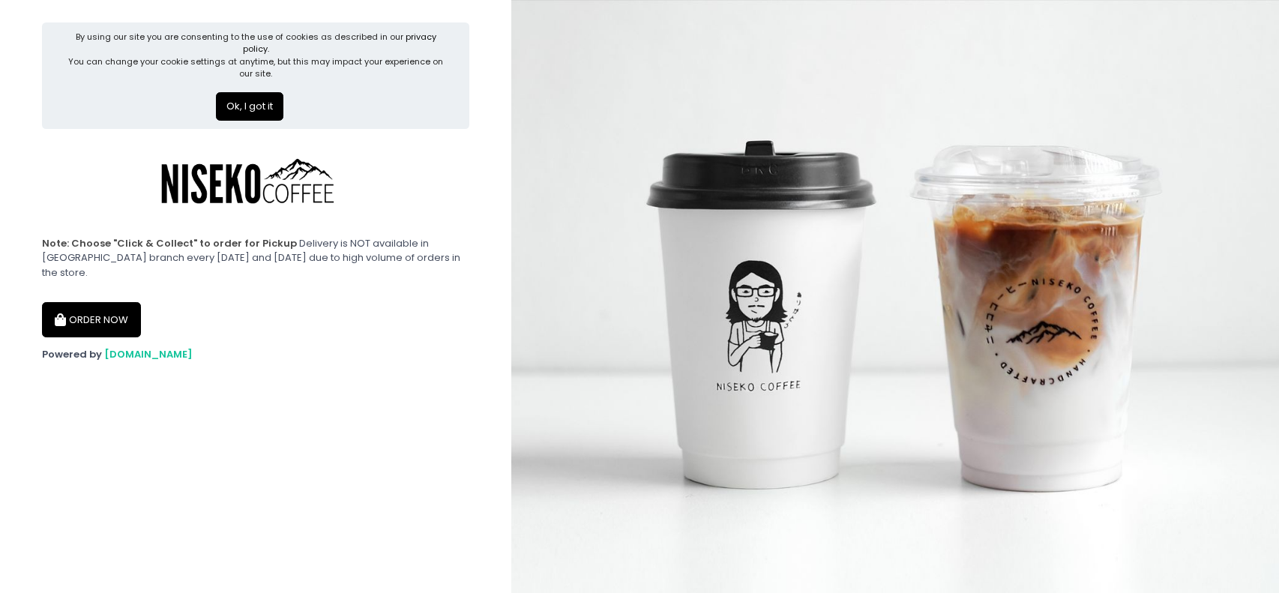 The image size is (1279, 593). I want to click on a: privacy policy., so click(340, 43).